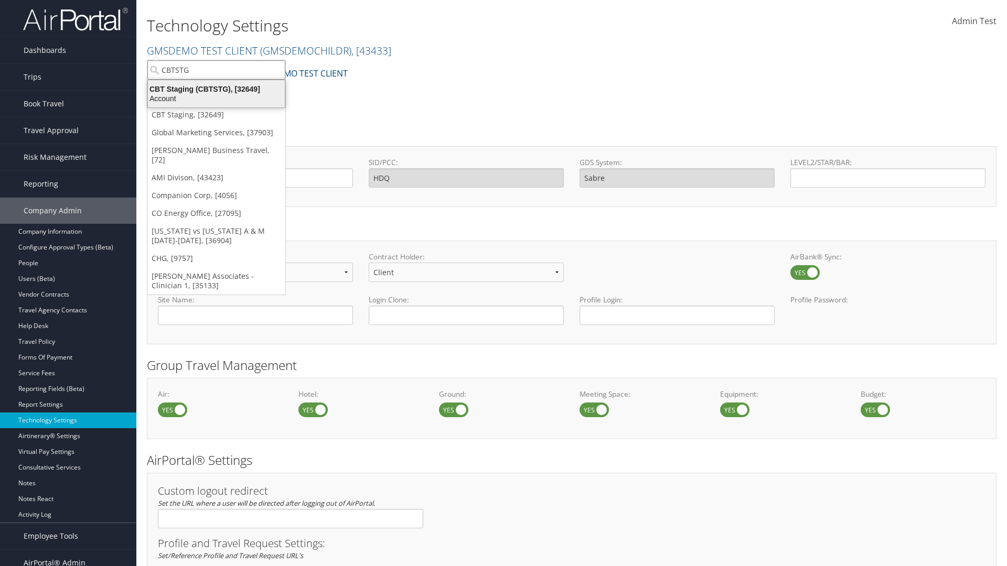 The width and height of the screenshot is (1007, 566). I want to click on div: CBT Staging (CBTSTG), [32649], so click(216, 89).